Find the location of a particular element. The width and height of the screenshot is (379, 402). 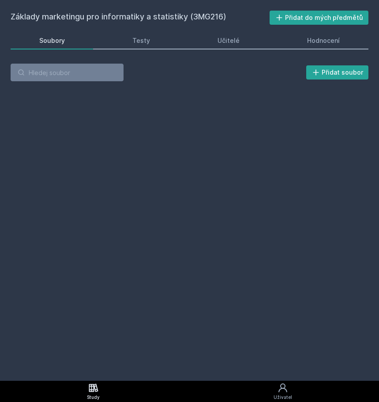

h2: Základy marketingu pro informatiky a statistiky (3MG216) is located at coordinates (140, 18).